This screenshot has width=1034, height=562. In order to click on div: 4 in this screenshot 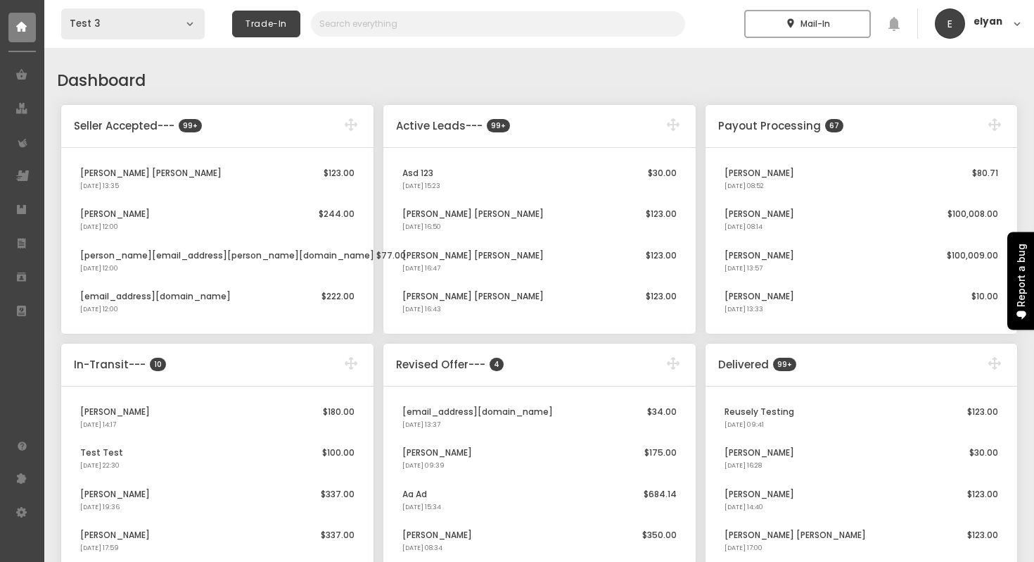, I will do `click(497, 364)`.